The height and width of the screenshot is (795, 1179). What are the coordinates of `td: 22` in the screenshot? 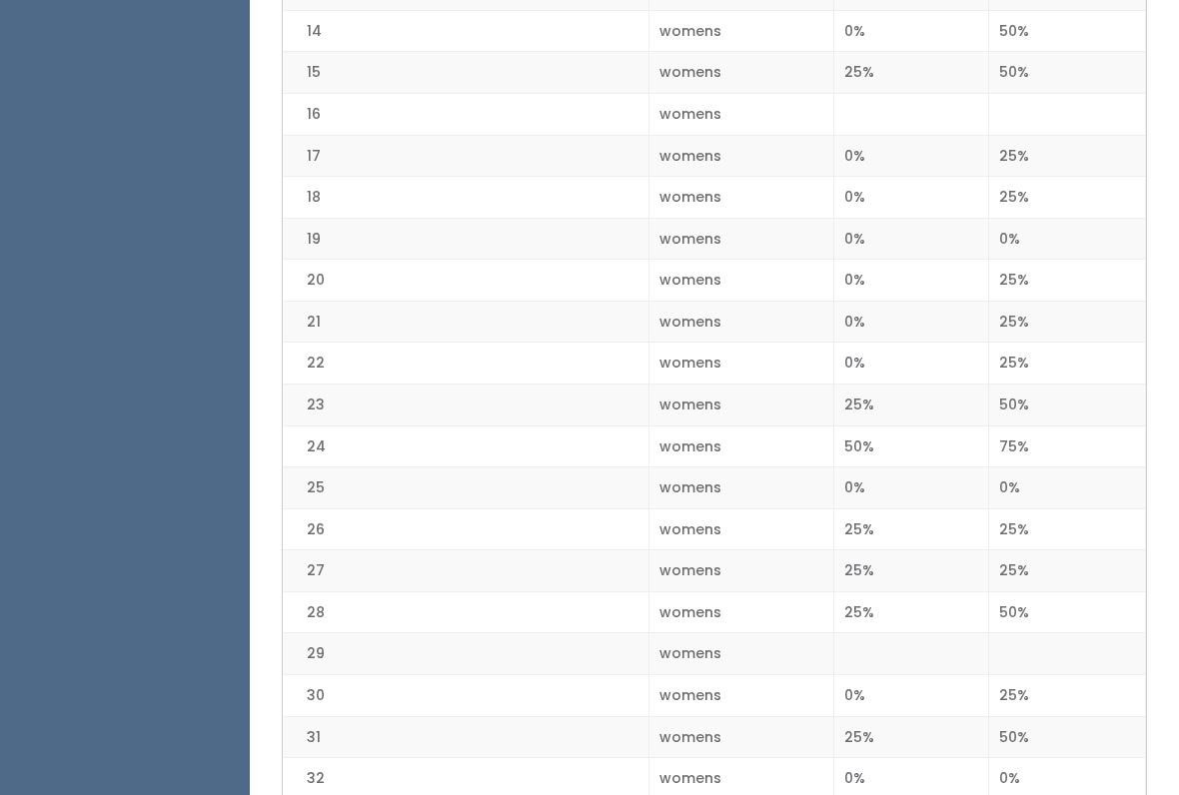 It's located at (466, 365).